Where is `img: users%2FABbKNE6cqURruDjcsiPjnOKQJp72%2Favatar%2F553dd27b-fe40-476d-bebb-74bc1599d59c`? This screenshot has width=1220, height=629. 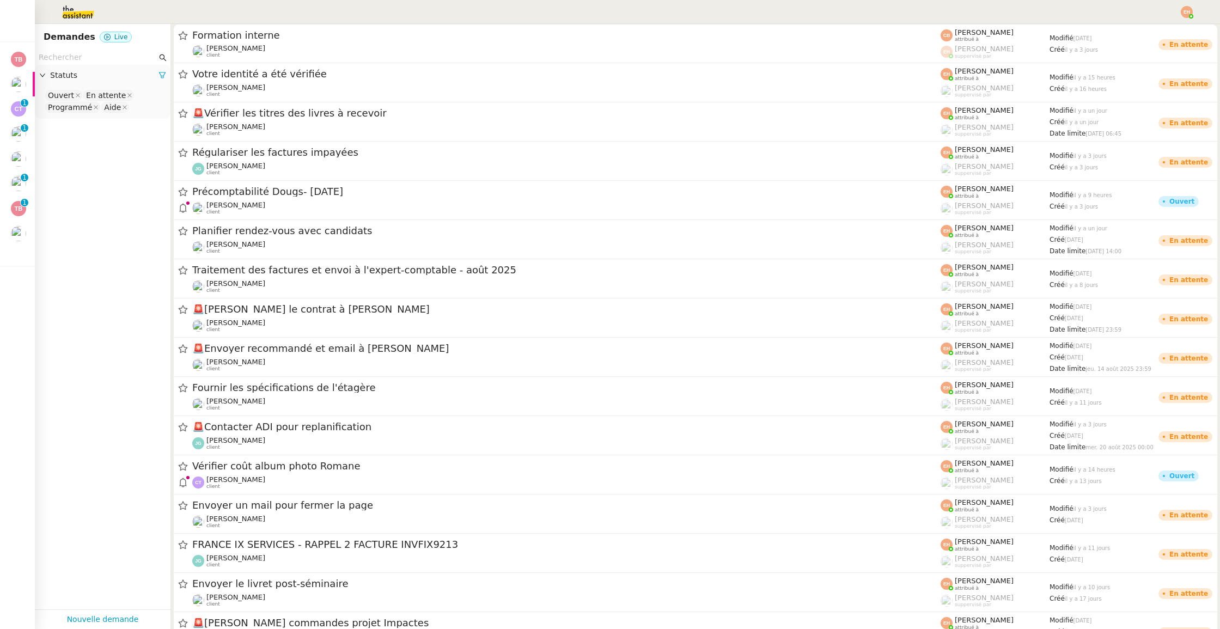
img: users%2FABbKNE6cqURruDjcsiPjnOKQJp72%2Favatar%2F553dd27b-fe40-476d-bebb-74bc1599d59c is located at coordinates (19, 159).